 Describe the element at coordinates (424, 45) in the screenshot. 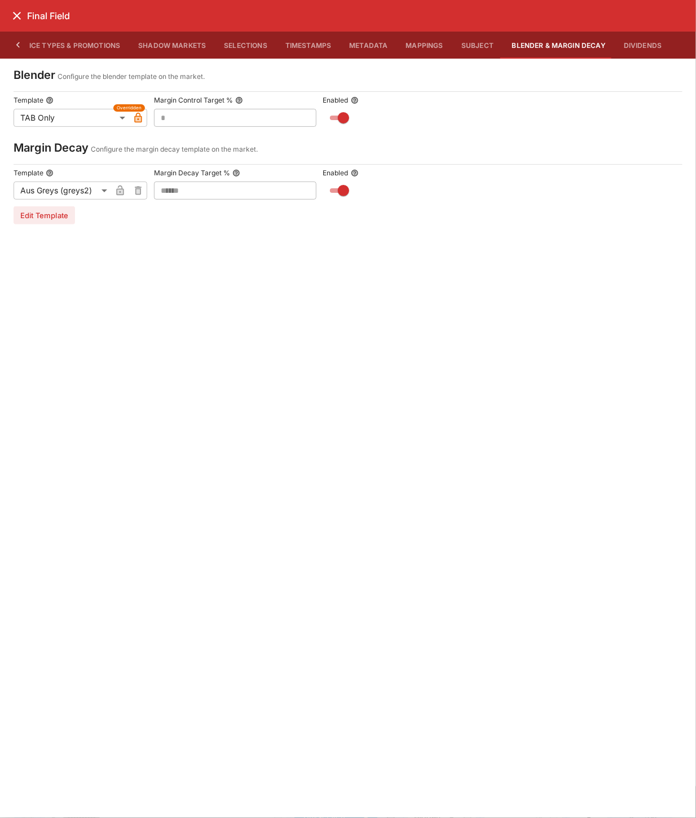

I see `button: Mappings` at that location.